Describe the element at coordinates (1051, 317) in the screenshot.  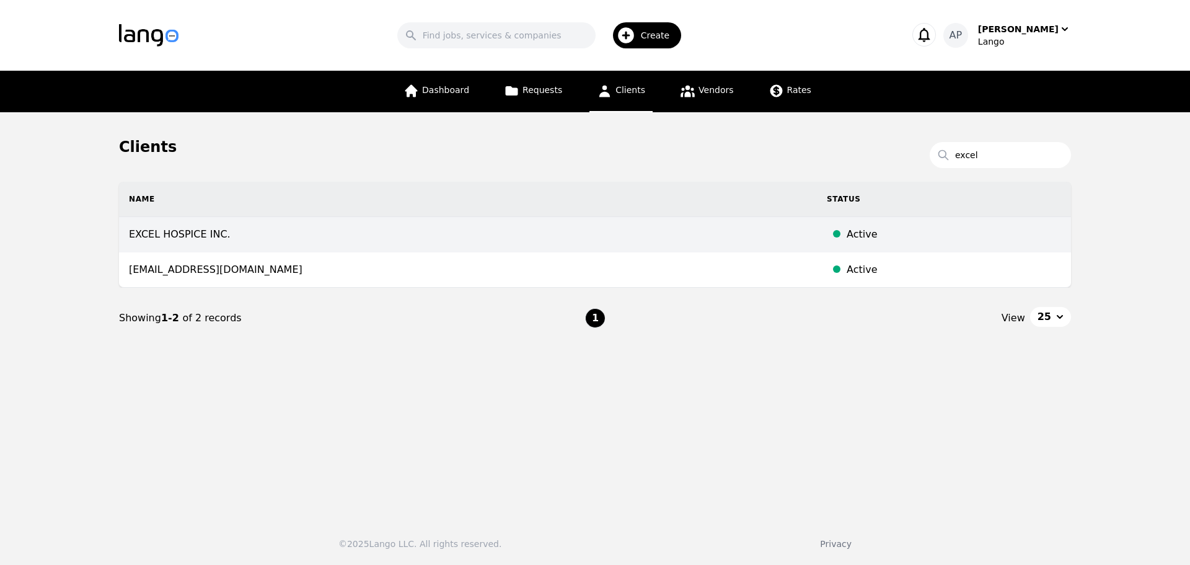
I see `button: 25` at that location.